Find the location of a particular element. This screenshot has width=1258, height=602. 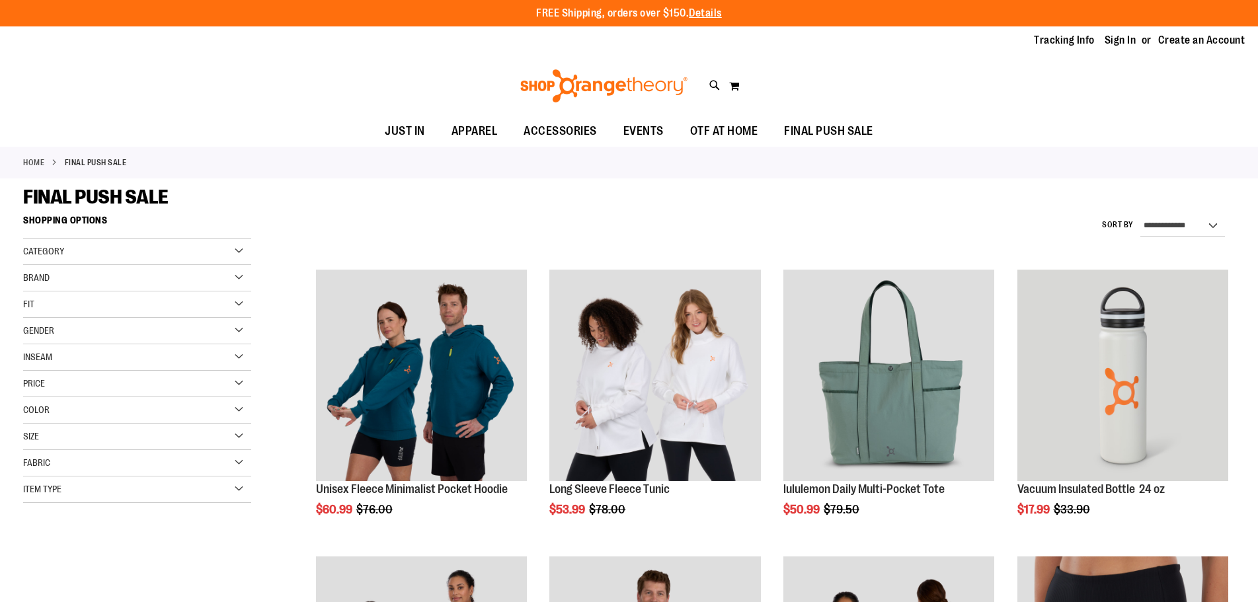

span: $76.00 is located at coordinates (376, 510).